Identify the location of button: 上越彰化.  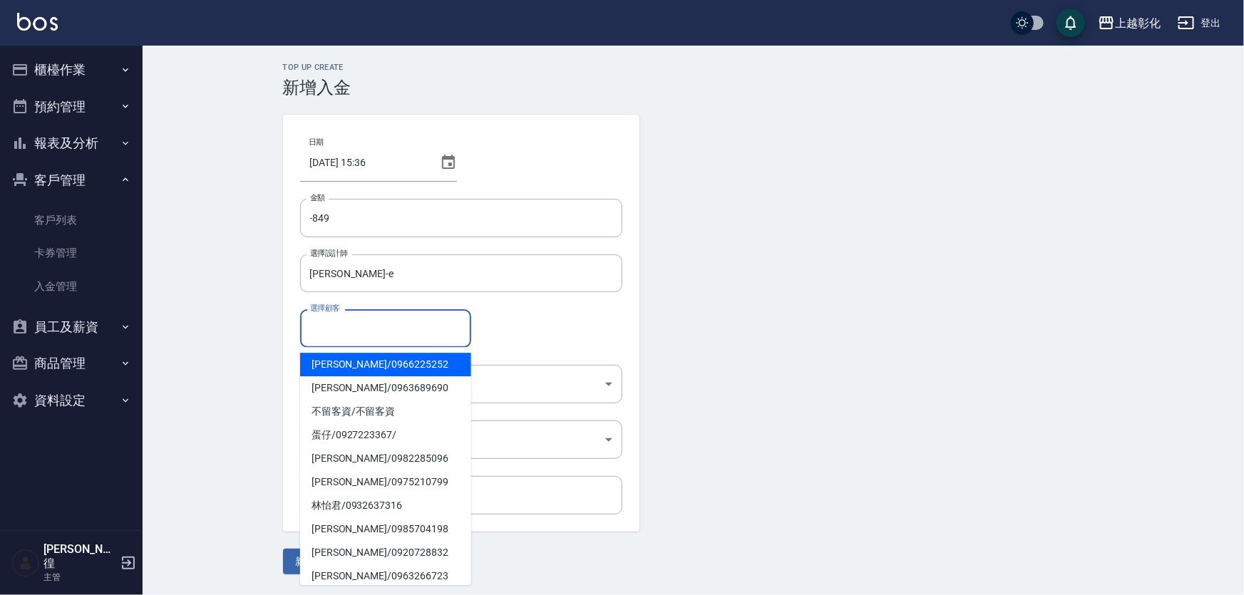
(1129, 23).